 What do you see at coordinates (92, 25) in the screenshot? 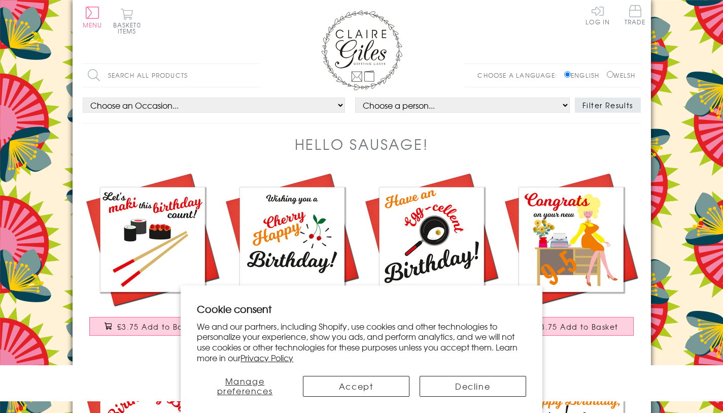
I see `span: Menu` at bounding box center [92, 25].